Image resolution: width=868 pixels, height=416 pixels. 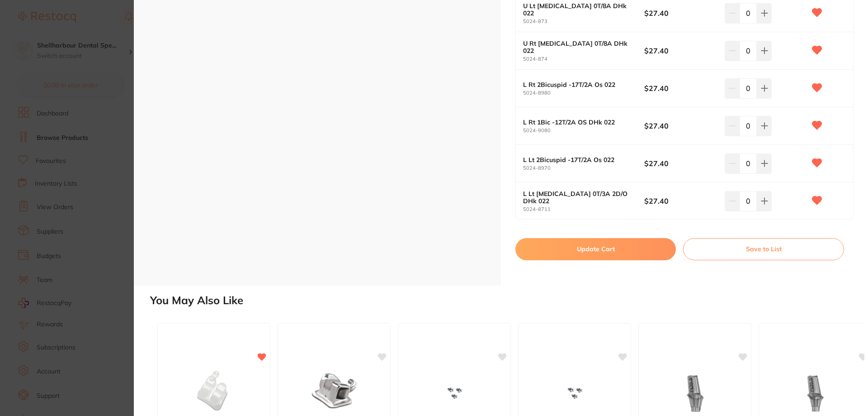 What do you see at coordinates (596, 249) in the screenshot?
I see `button: Update Cart` at bounding box center [596, 249].